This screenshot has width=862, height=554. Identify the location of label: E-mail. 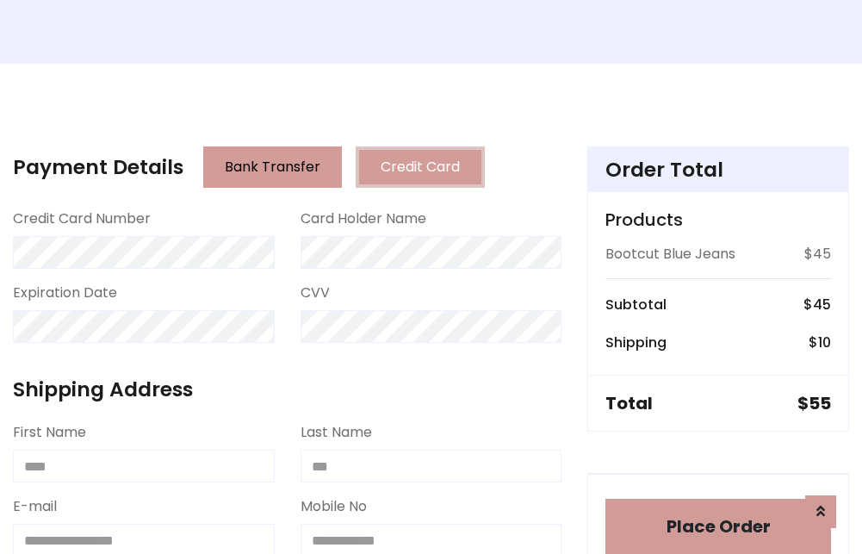
(34, 506).